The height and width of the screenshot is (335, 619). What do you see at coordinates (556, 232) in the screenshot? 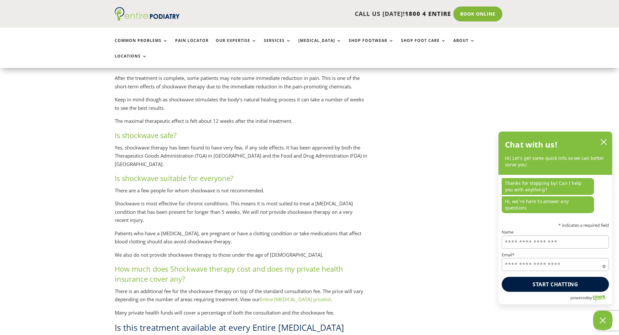
I see `label: Name` at bounding box center [556, 232].